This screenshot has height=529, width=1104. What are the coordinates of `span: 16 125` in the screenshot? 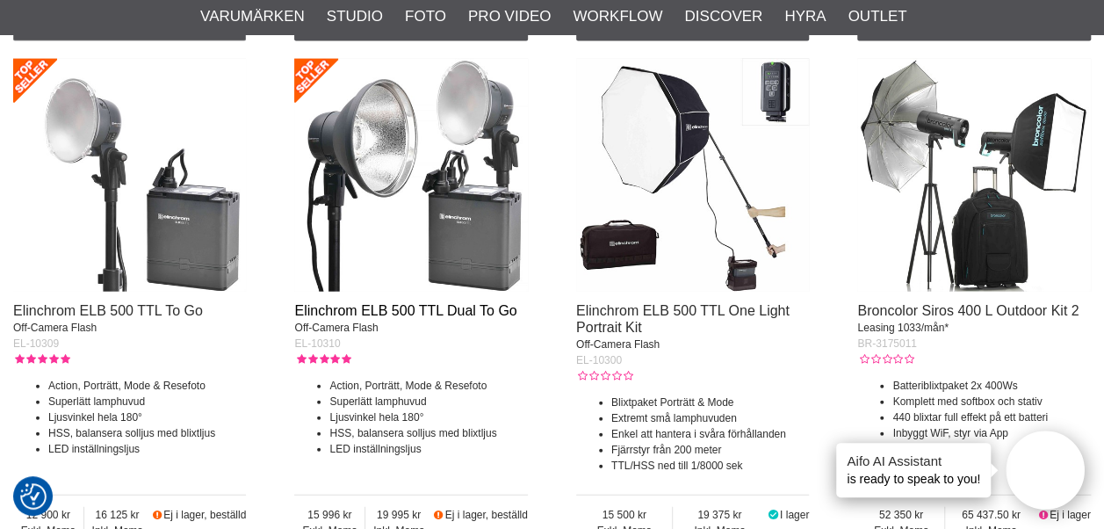 It's located at (118, 515).